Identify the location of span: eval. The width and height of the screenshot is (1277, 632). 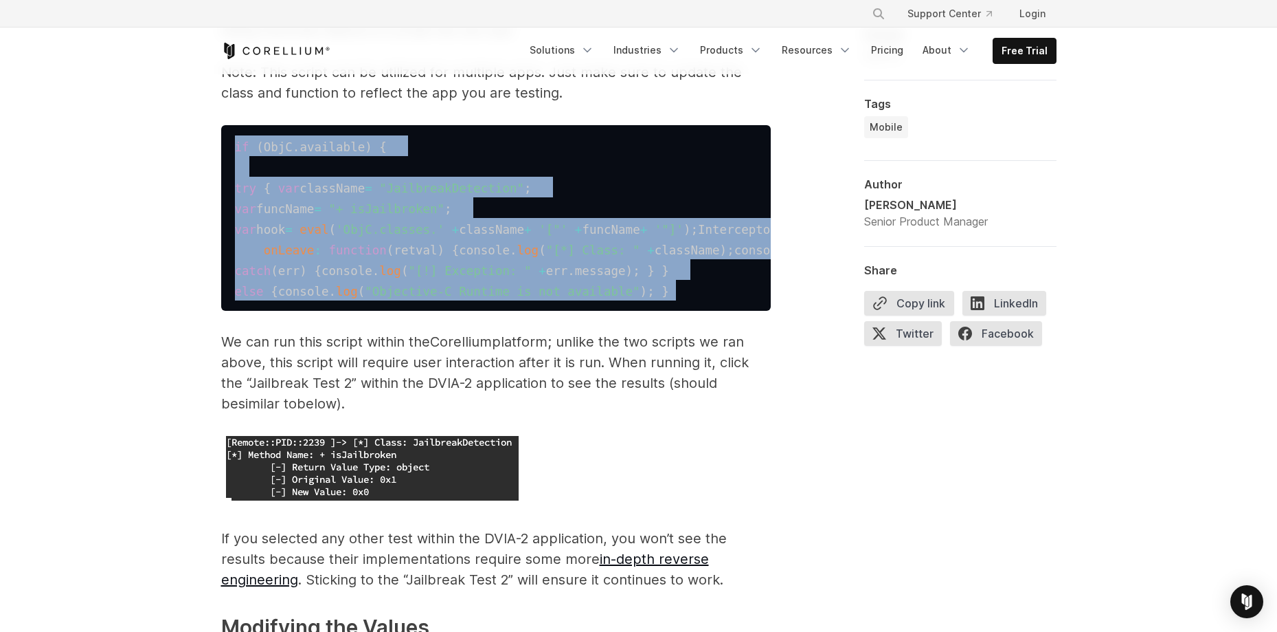
(314, 229).